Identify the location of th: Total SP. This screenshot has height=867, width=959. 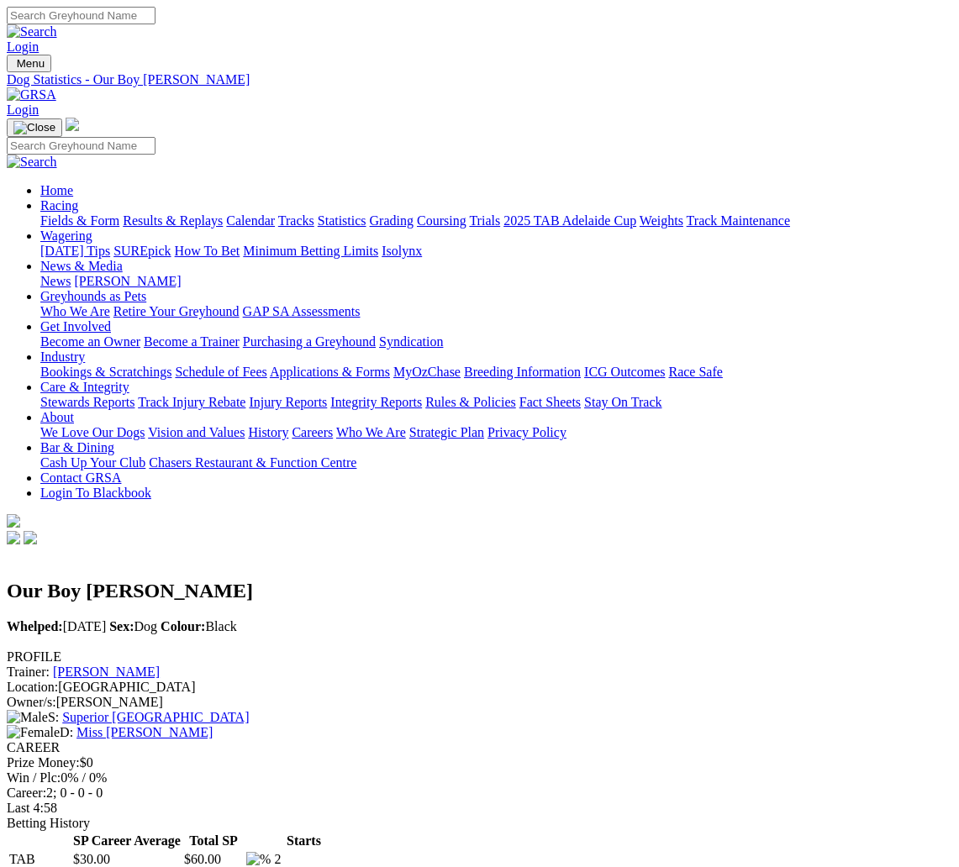
(214, 841).